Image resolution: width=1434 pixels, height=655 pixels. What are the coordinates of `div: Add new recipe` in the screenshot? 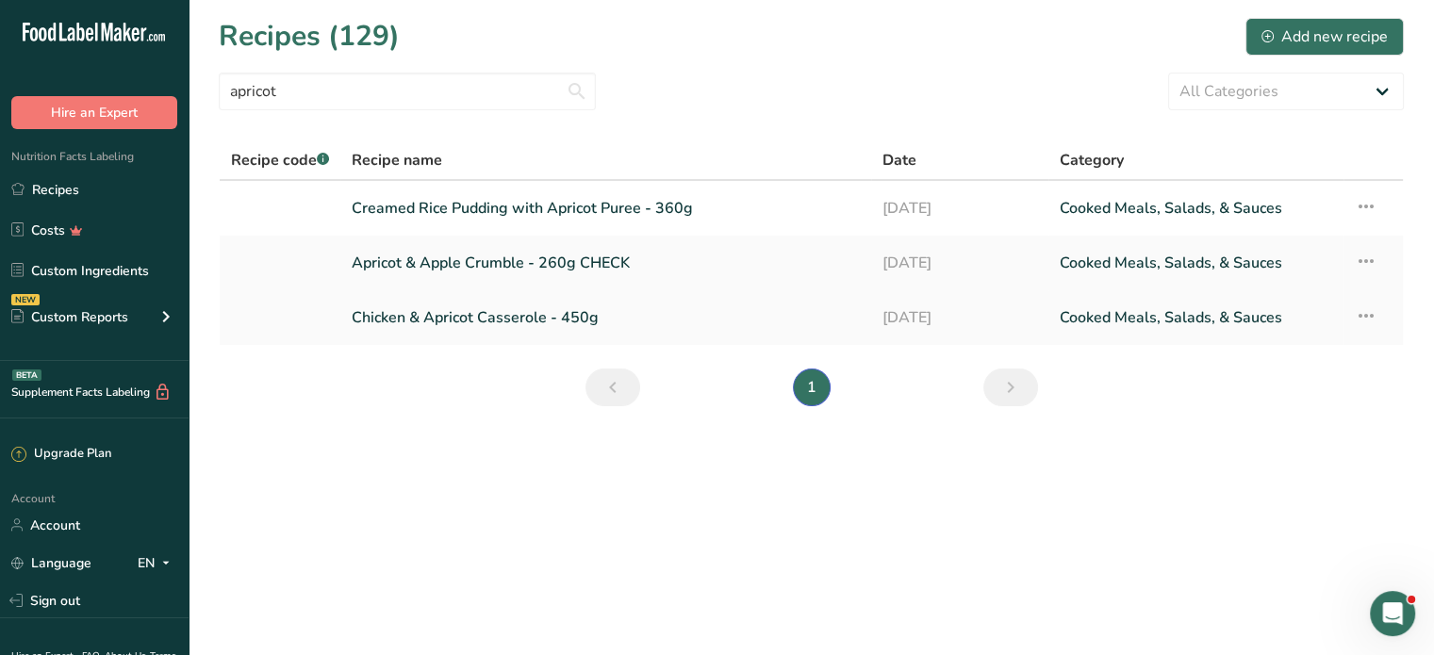 It's located at (1325, 37).